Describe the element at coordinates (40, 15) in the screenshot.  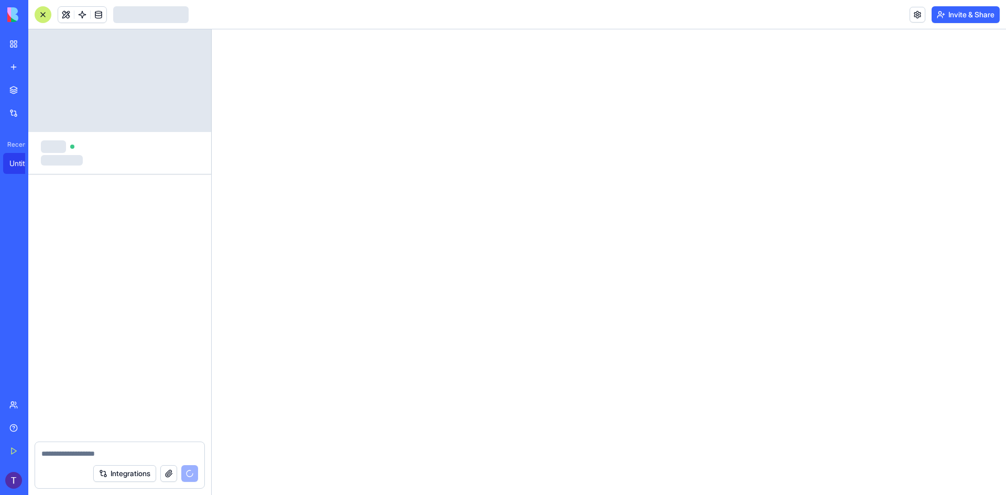
I see `img: logo` at that location.